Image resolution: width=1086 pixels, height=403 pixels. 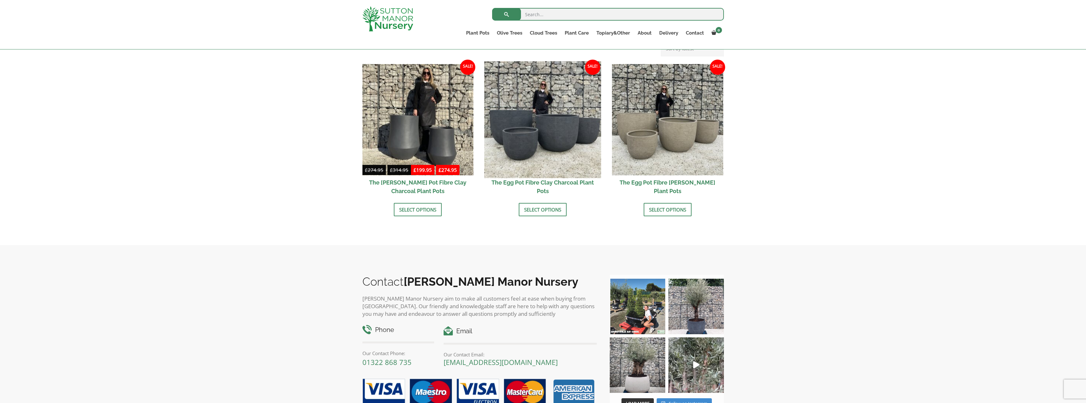 What do you see at coordinates (719, 30) in the screenshot?
I see `span: 0` at bounding box center [719, 30].